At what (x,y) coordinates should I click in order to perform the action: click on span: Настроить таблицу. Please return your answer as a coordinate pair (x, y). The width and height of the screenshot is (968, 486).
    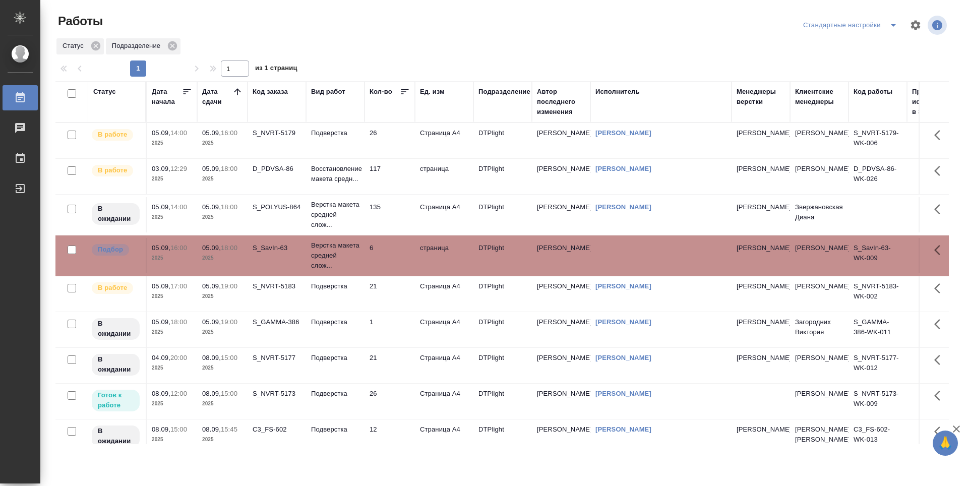
    Looking at the image, I should click on (916, 25).